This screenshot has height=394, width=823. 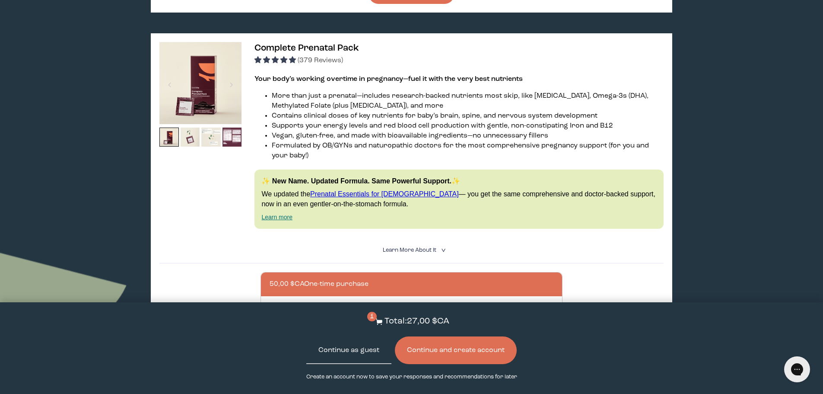 I want to click on summary: Learn More About it <, so click(x=412, y=250).